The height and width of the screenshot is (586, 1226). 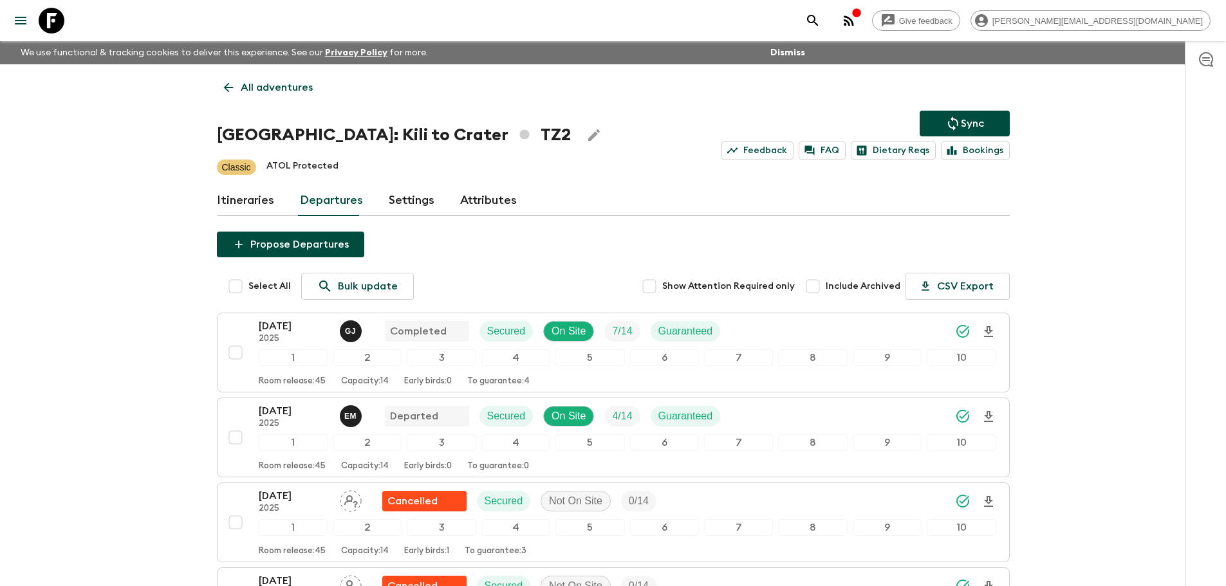 I want to click on p: Early birds: 0, so click(x=428, y=467).